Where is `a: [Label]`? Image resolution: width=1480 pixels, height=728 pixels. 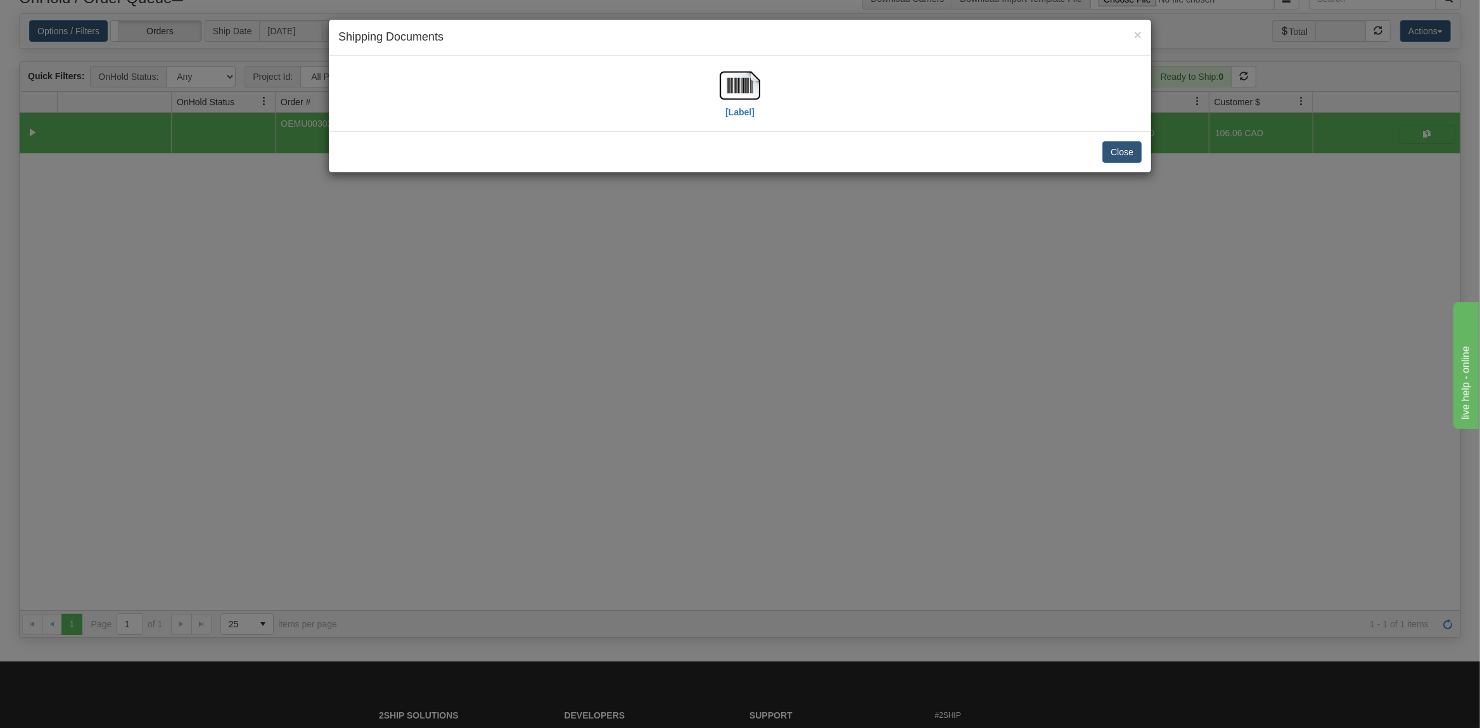 a: [Label] is located at coordinates (740, 98).